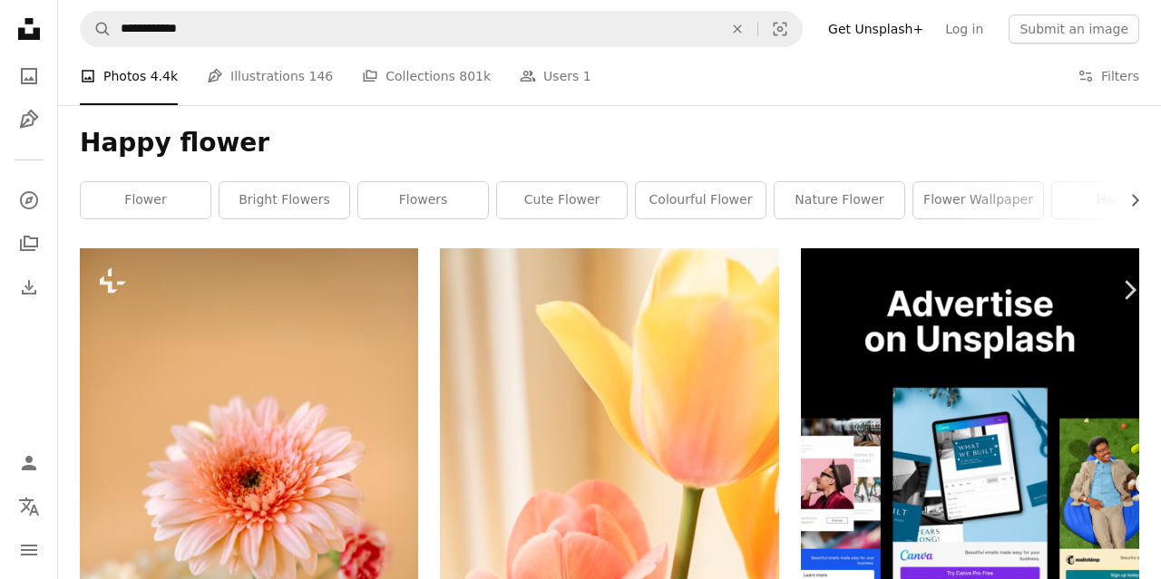 Image resolution: width=1161 pixels, height=579 pixels. Describe the element at coordinates (441, 29) in the screenshot. I see `form: Find visuals sitewide` at that location.